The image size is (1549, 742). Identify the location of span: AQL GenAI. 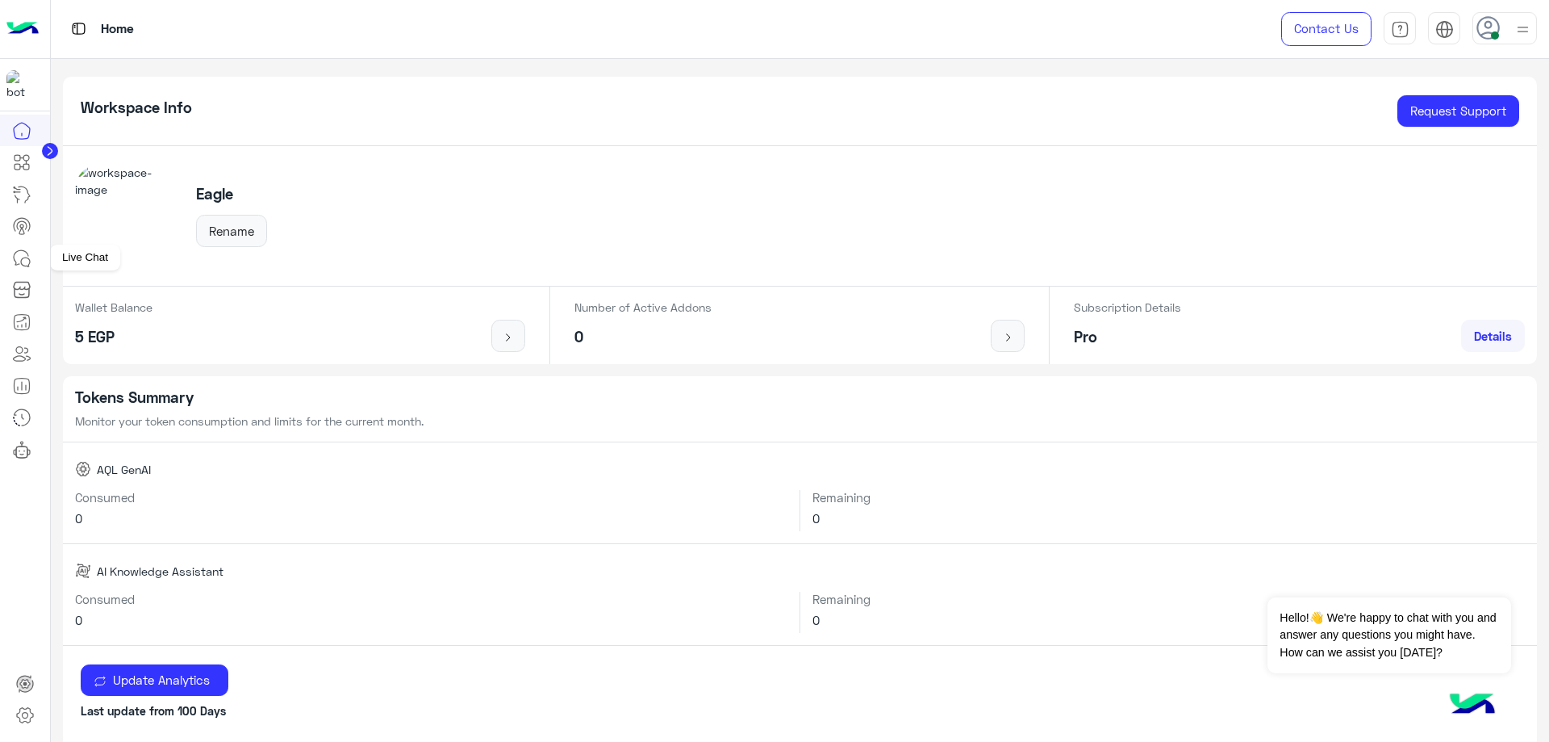
(123, 469).